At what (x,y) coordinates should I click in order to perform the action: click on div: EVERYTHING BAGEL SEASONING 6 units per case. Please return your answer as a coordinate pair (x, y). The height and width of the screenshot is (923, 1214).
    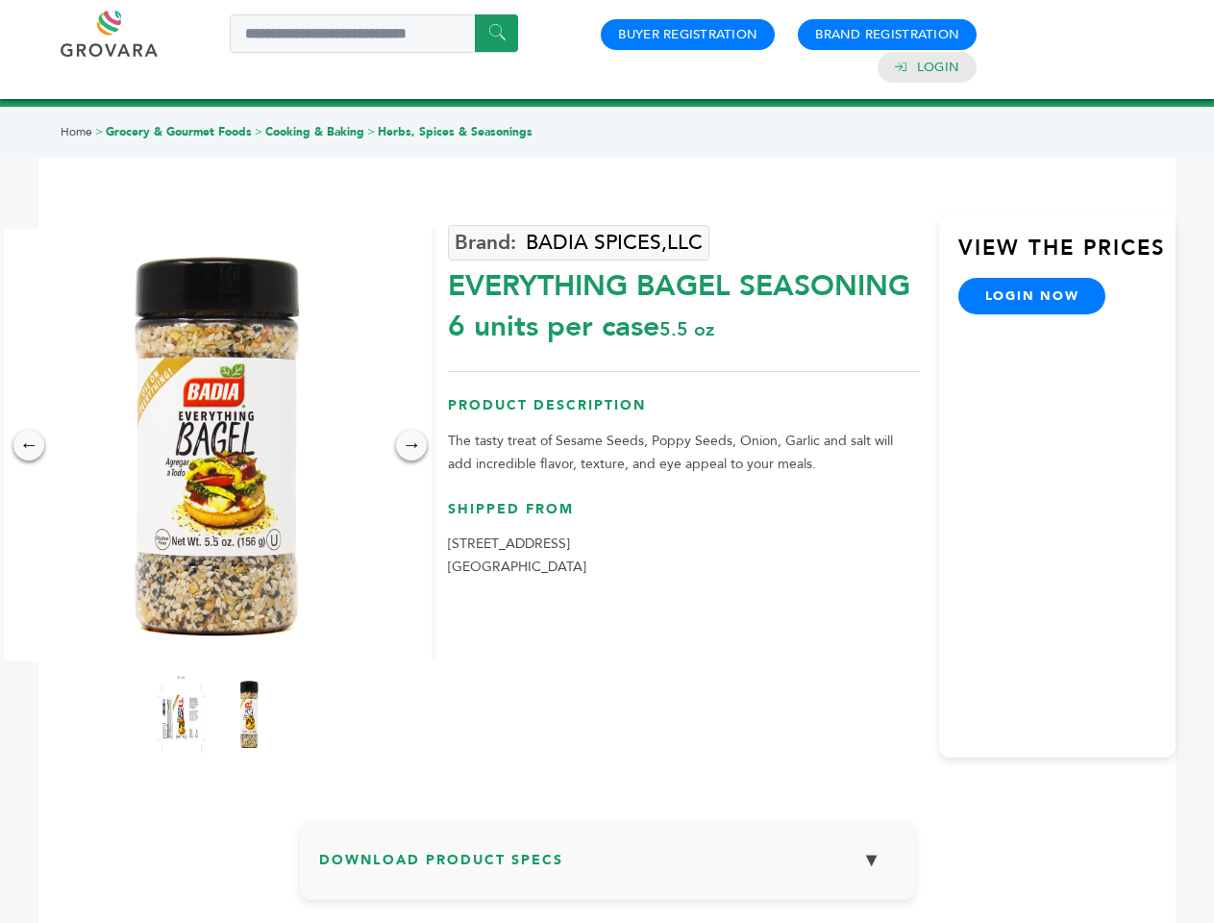
    Looking at the image, I should click on (683, 302).